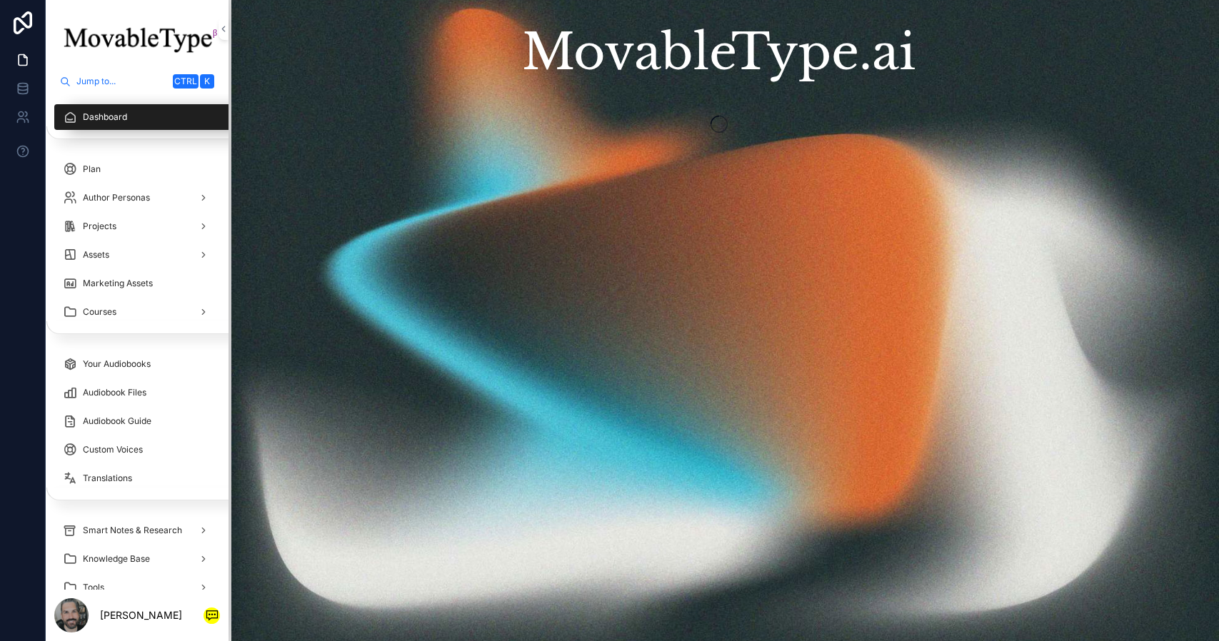  What do you see at coordinates (137, 559) in the screenshot?
I see `a: Knowledge Base` at bounding box center [137, 559].